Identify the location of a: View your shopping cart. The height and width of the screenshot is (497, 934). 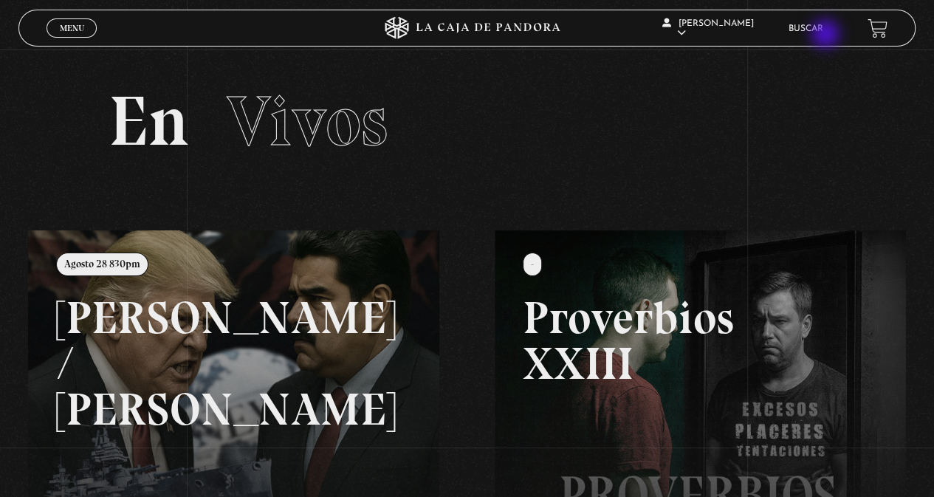
(877, 28).